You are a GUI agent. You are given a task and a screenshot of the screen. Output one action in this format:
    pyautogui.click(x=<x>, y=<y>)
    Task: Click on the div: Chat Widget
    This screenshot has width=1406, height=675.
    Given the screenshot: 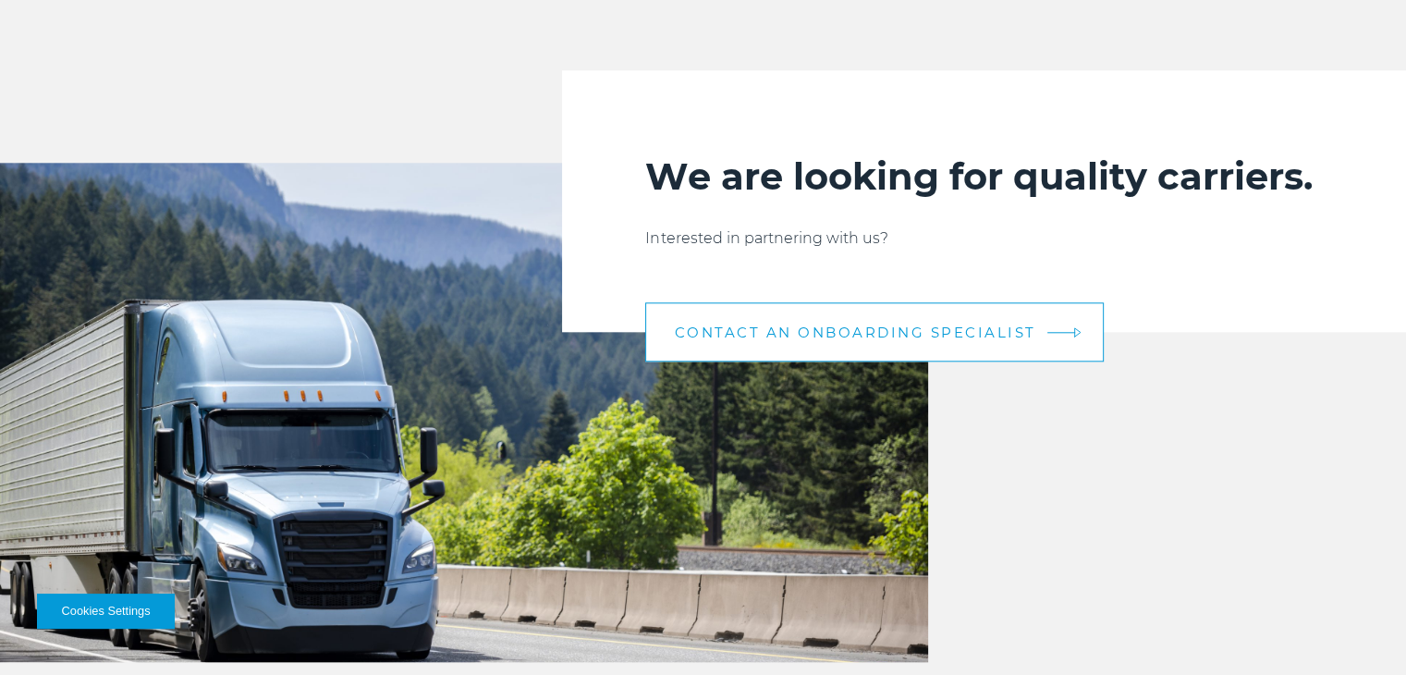 What is the action you would take?
    pyautogui.click(x=1360, y=631)
    